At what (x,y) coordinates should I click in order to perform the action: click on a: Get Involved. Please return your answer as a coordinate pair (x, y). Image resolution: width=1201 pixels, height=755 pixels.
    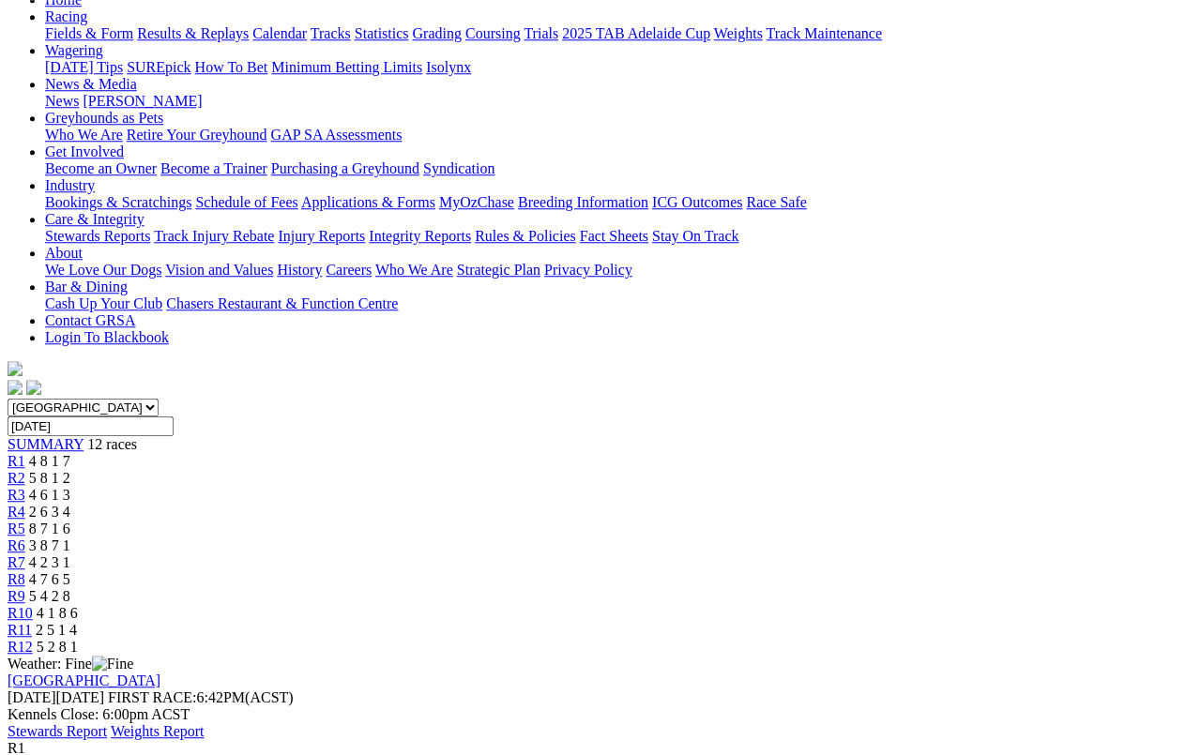
    Looking at the image, I should click on (84, 151).